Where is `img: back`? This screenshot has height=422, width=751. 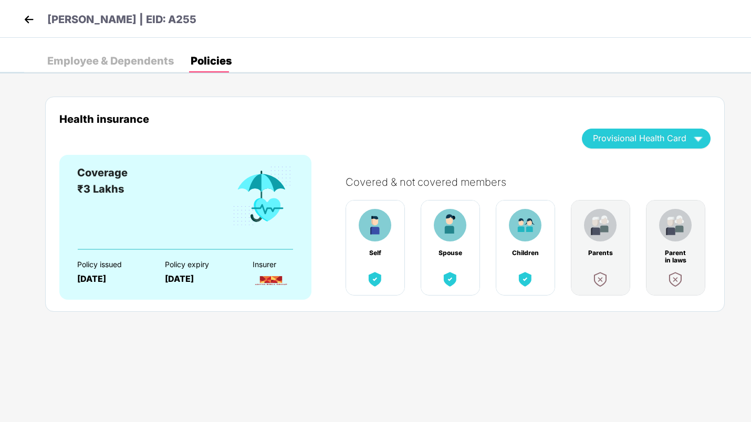 img: back is located at coordinates (29, 19).